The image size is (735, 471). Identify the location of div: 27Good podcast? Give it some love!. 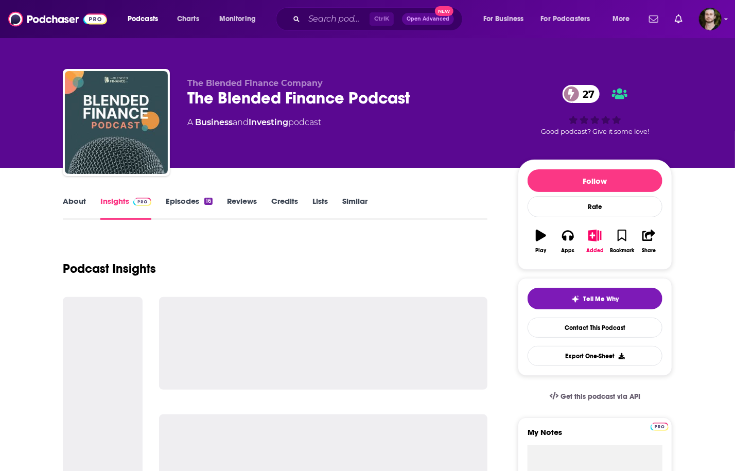
(595, 110).